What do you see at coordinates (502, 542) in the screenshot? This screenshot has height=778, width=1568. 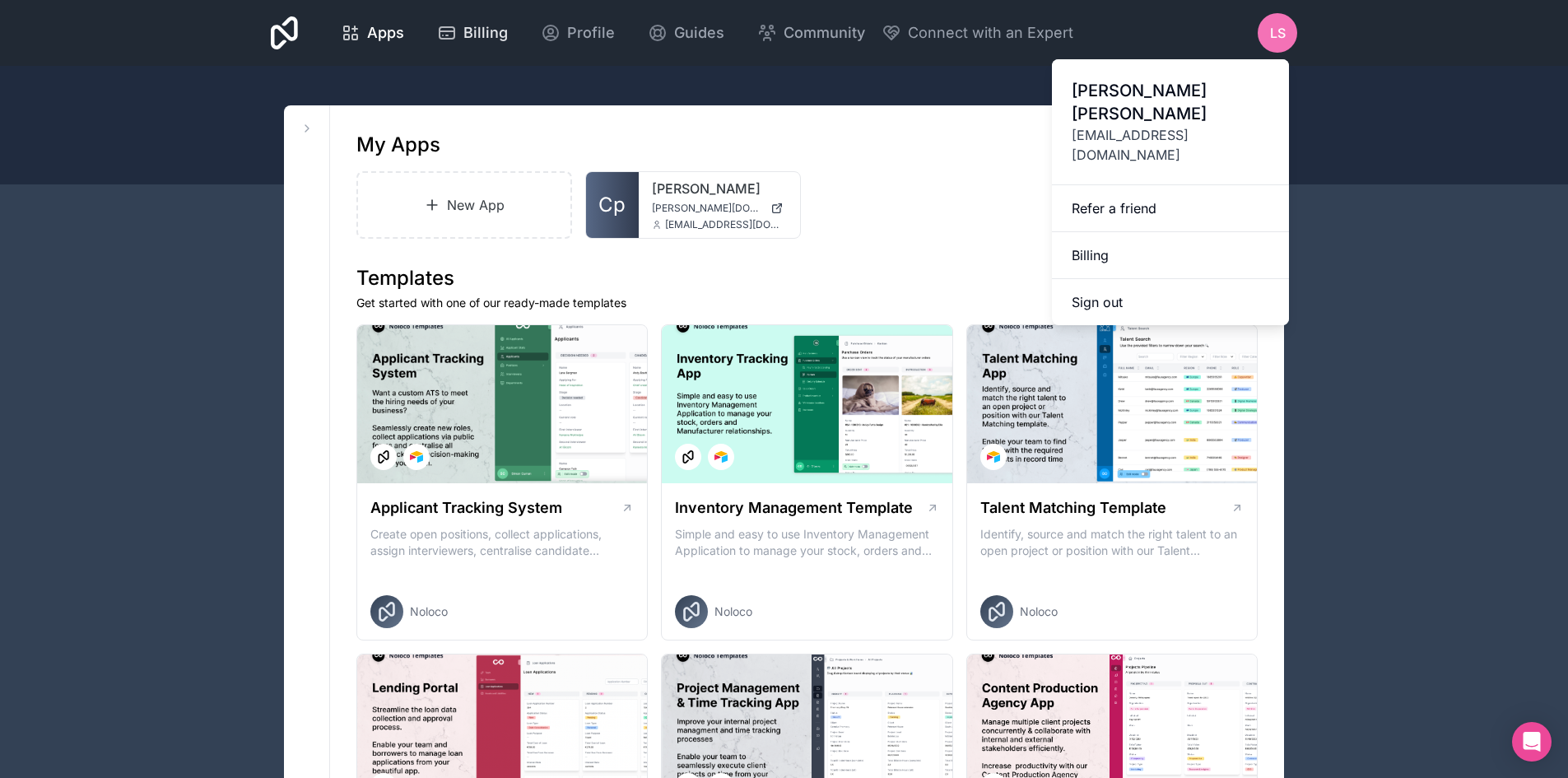 I see `p: Create open positions, collect applications, assign interviewers, centralise candidate feedback a...` at bounding box center [502, 542].